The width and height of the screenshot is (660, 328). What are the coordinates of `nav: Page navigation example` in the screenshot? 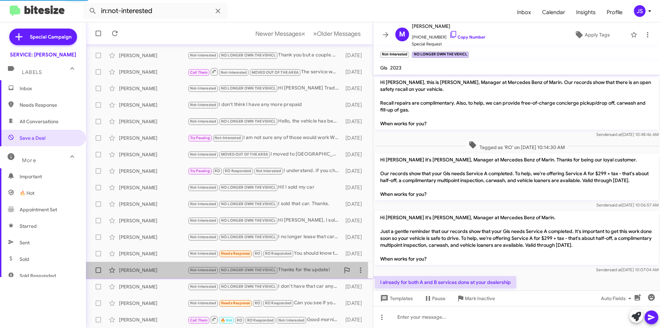 It's located at (308, 33).